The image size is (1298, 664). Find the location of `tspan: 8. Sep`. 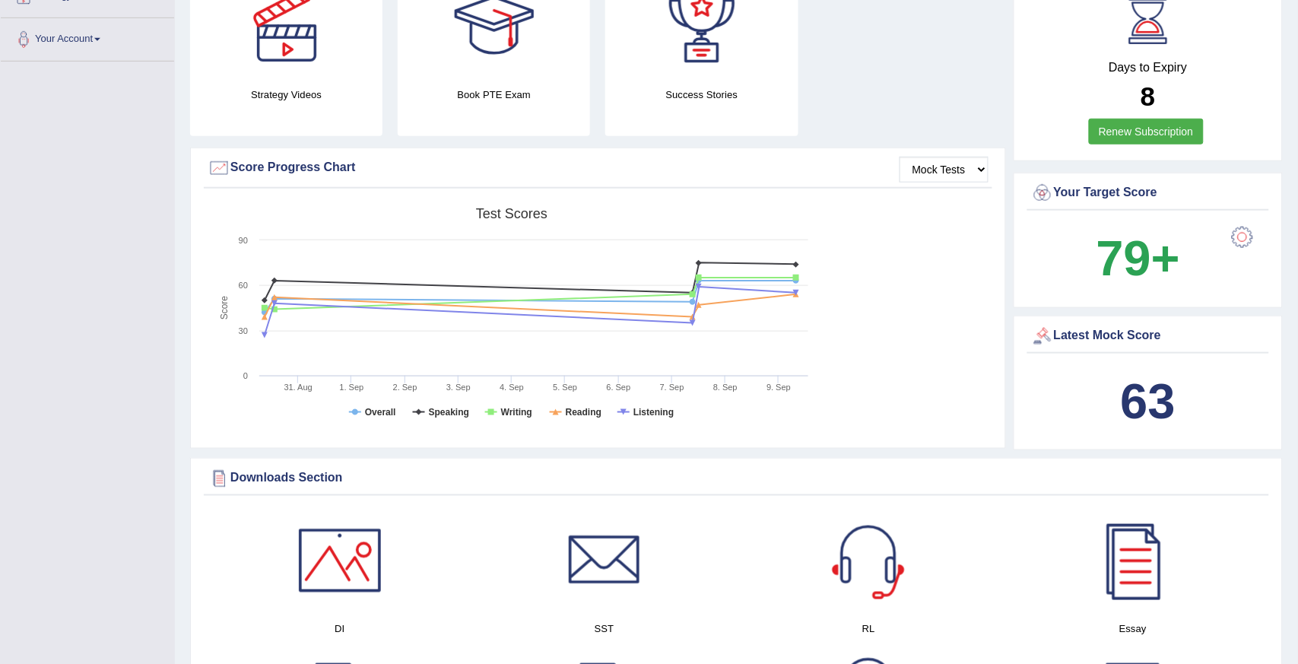

tspan: 8. Sep is located at coordinates (726, 387).